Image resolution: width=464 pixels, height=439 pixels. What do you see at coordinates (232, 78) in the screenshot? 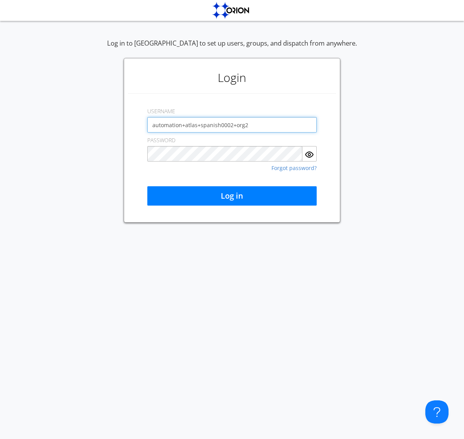
I see `h1: Login` at bounding box center [232, 78].